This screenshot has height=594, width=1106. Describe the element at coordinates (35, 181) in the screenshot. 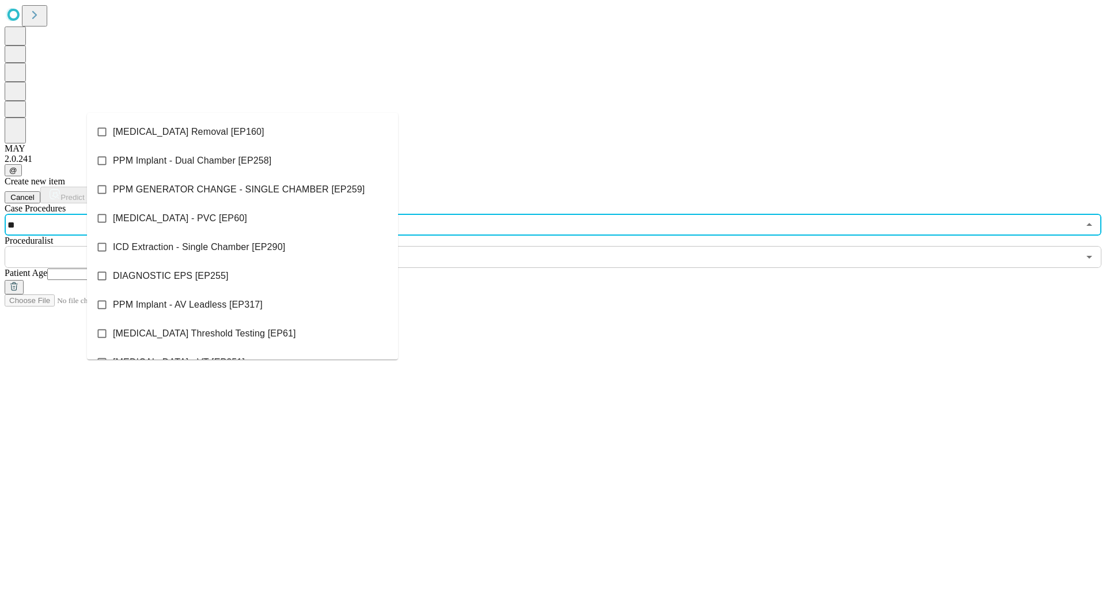

I see `span: Create new item` at that location.